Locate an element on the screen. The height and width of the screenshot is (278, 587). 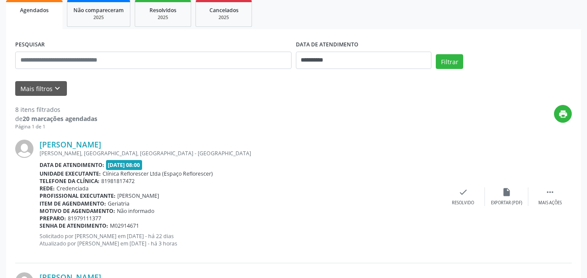
span: Resolvidos is located at coordinates (163, 10).